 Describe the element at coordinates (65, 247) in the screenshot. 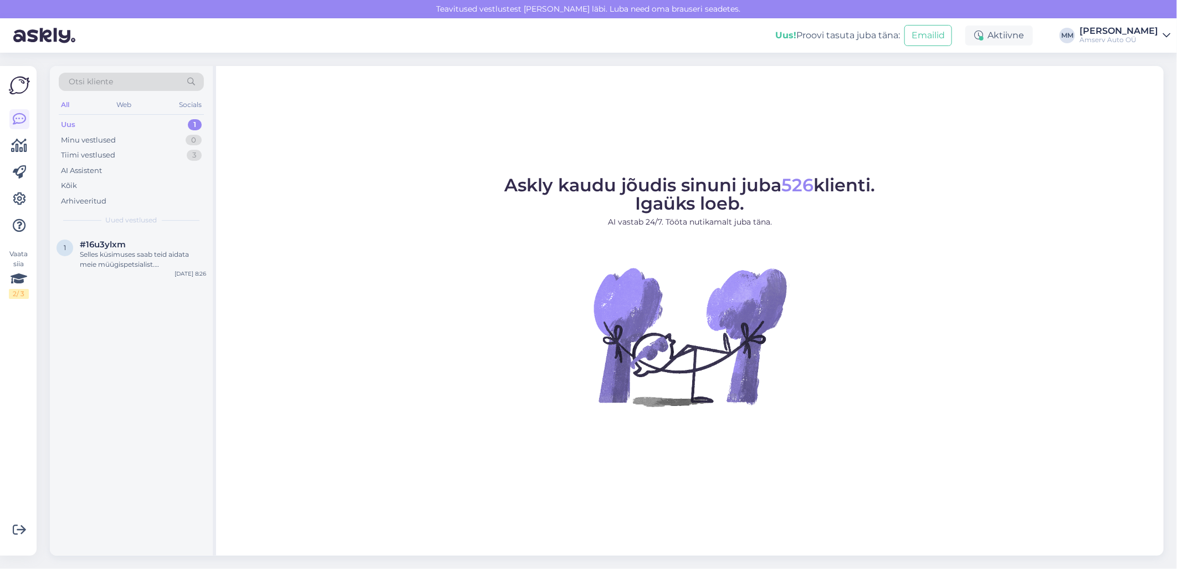

I see `span: 1` at that location.